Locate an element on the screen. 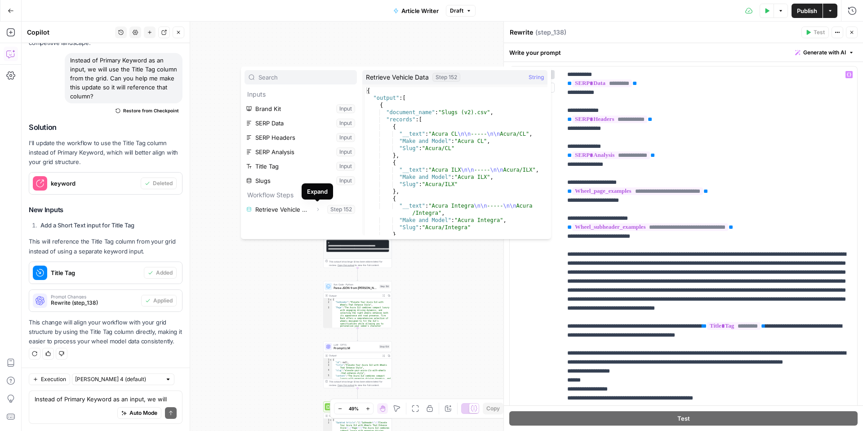  p: This change will align your workflow with your grid structure by using the Title Tag column direc... is located at coordinates (106, 332).